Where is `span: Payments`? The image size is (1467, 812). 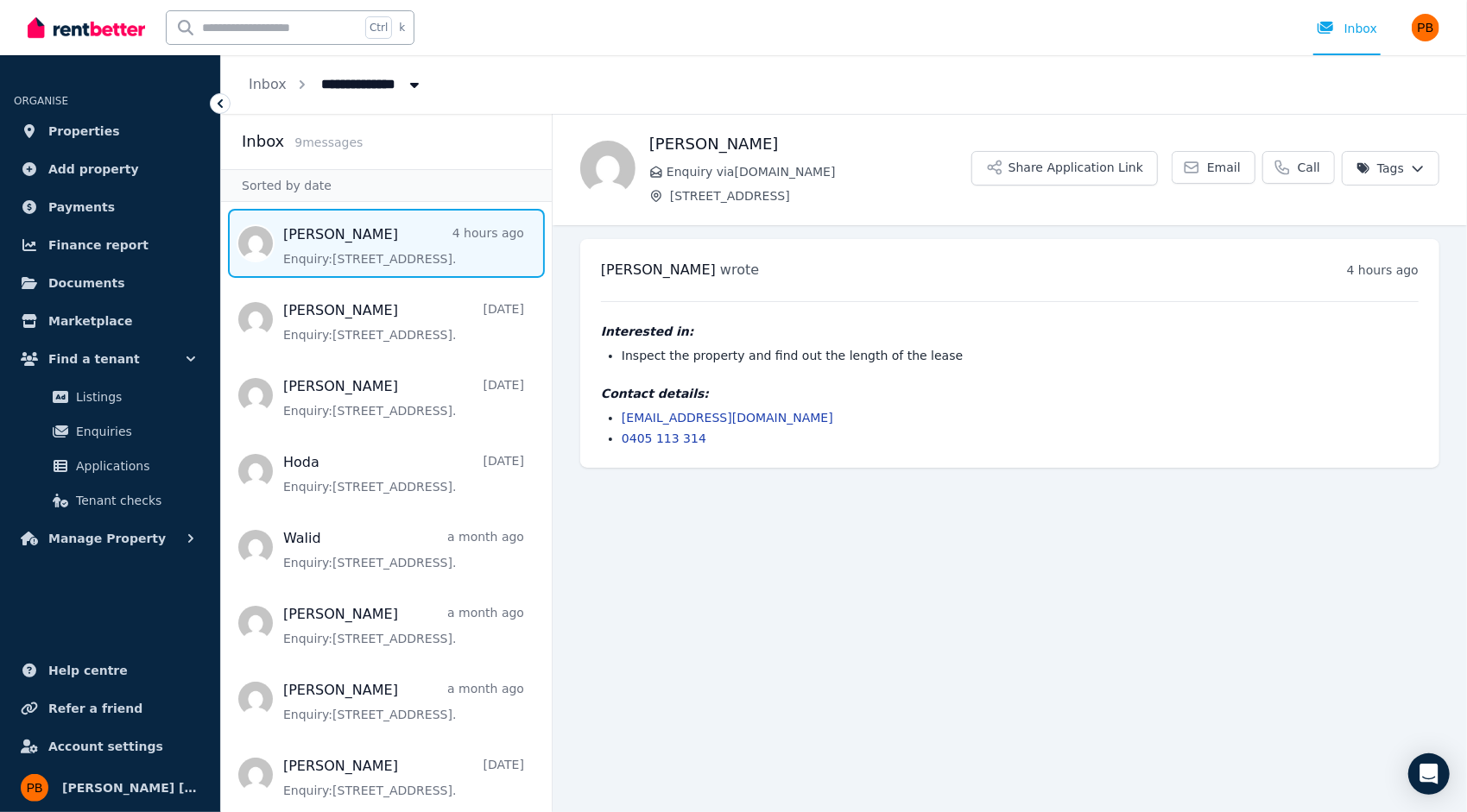
span: Payments is located at coordinates (81, 207).